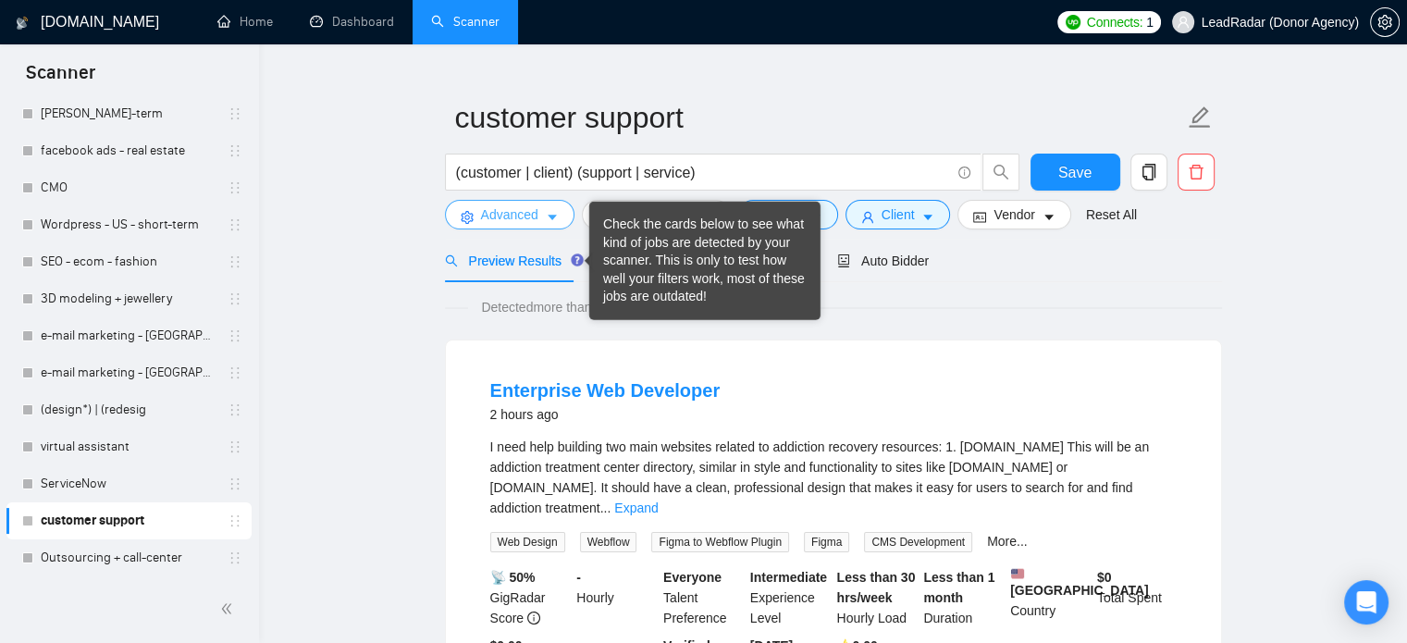 The image size is (1407, 643). I want to click on div: Hourly Load, so click(877, 598).